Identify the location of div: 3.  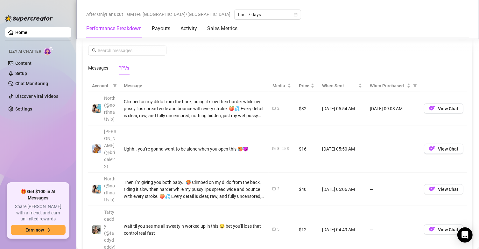
(288, 149).